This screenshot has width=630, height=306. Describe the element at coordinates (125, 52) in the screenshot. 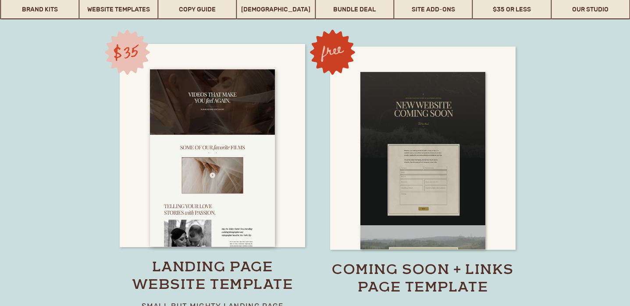

I see `h3: $35` at that location.